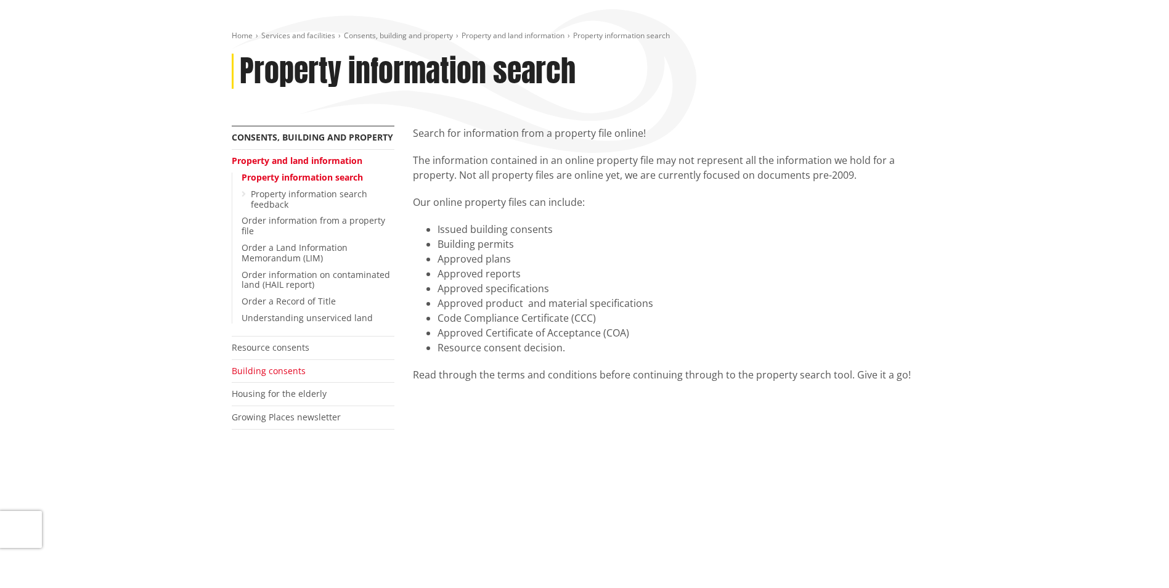 This screenshot has height=588, width=1169. What do you see at coordinates (688, 288) in the screenshot?
I see `li: Approved specifications` at bounding box center [688, 288].